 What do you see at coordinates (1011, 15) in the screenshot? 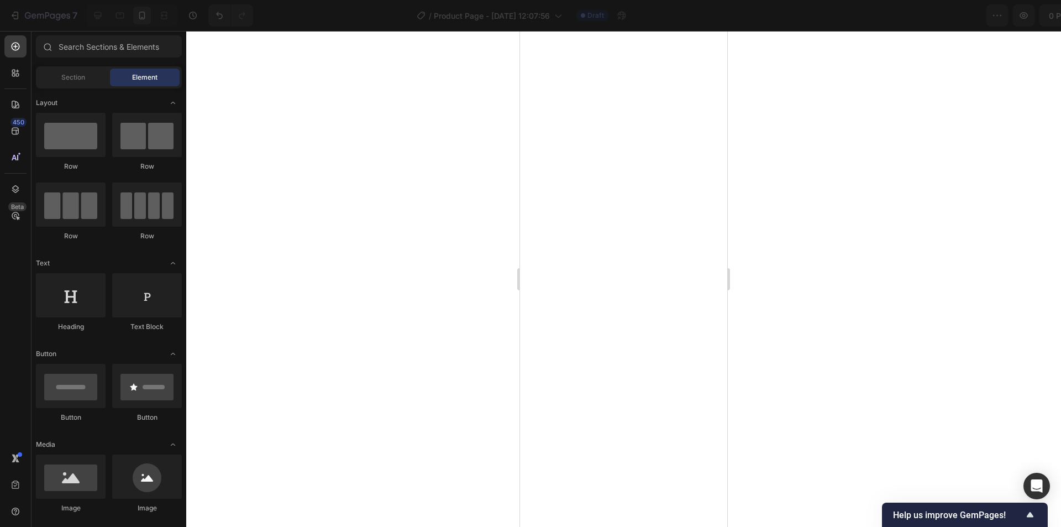
I see `button: Publish` at bounding box center [1011, 15].